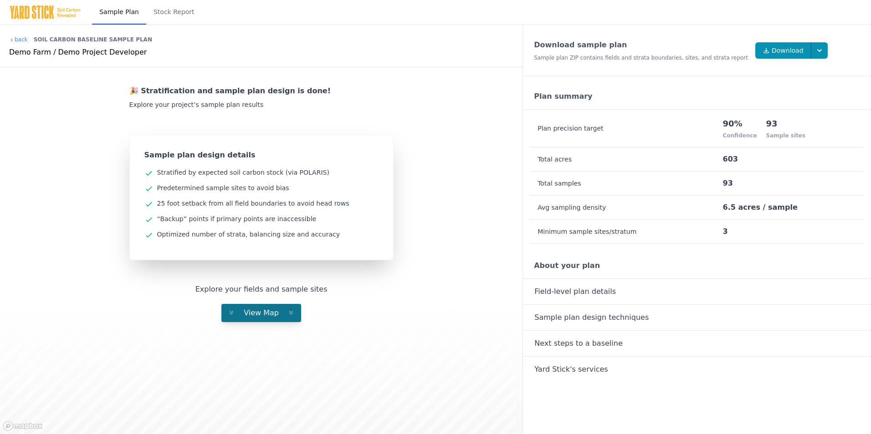  What do you see at coordinates (261, 290) in the screenshot?
I see `div: Explore your fields and sample sites` at bounding box center [261, 290].